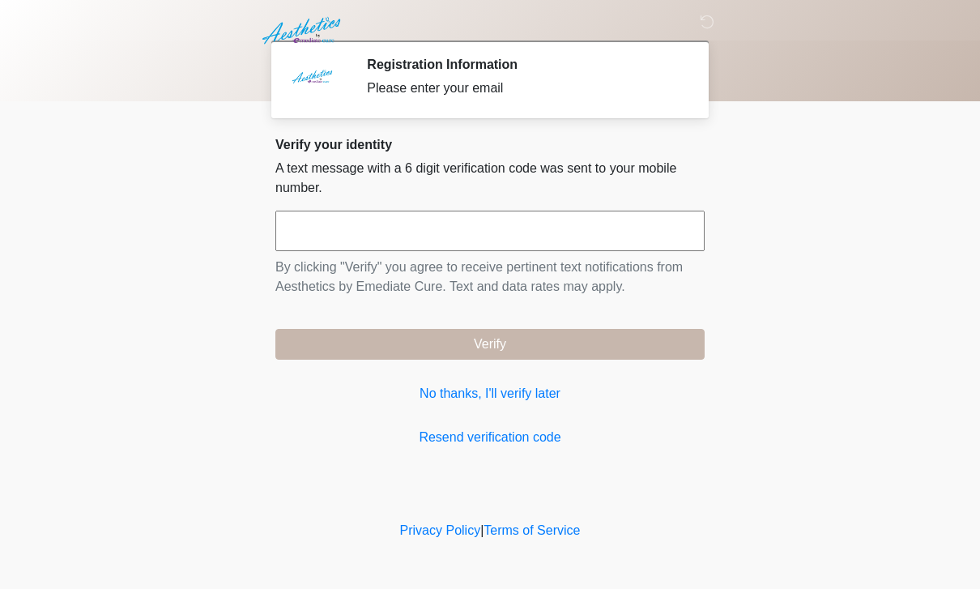 The width and height of the screenshot is (980, 589). Describe the element at coordinates (490, 394) in the screenshot. I see `a: No thanks, I'll verify later` at that location.